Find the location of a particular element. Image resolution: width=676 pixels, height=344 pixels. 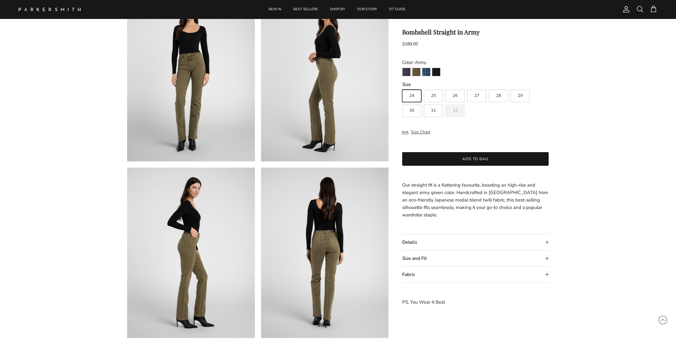

a: Point Break is located at coordinates (407, 73).